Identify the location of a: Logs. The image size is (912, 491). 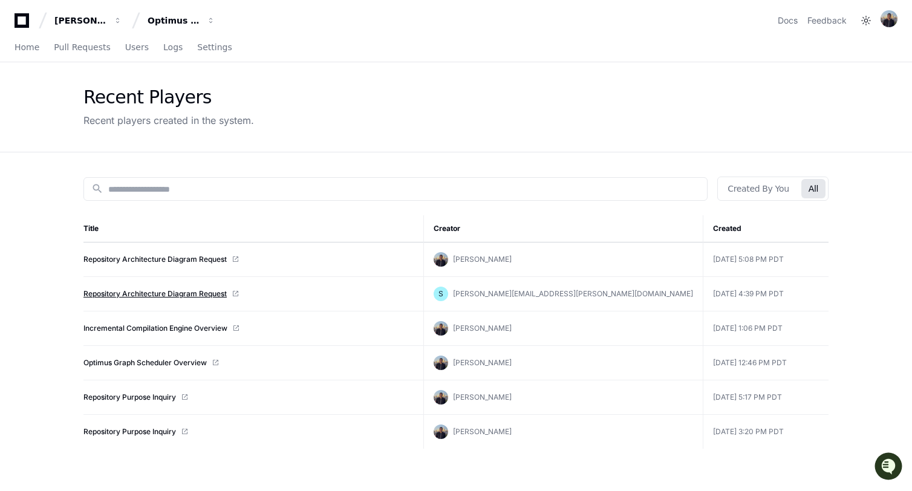
(173, 48).